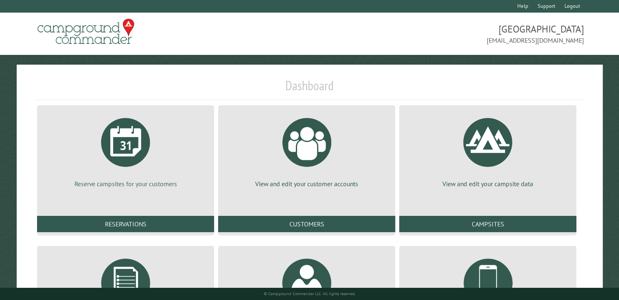 The image size is (619, 300). What do you see at coordinates (86, 32) in the screenshot?
I see `img: Campground Commander` at bounding box center [86, 32].